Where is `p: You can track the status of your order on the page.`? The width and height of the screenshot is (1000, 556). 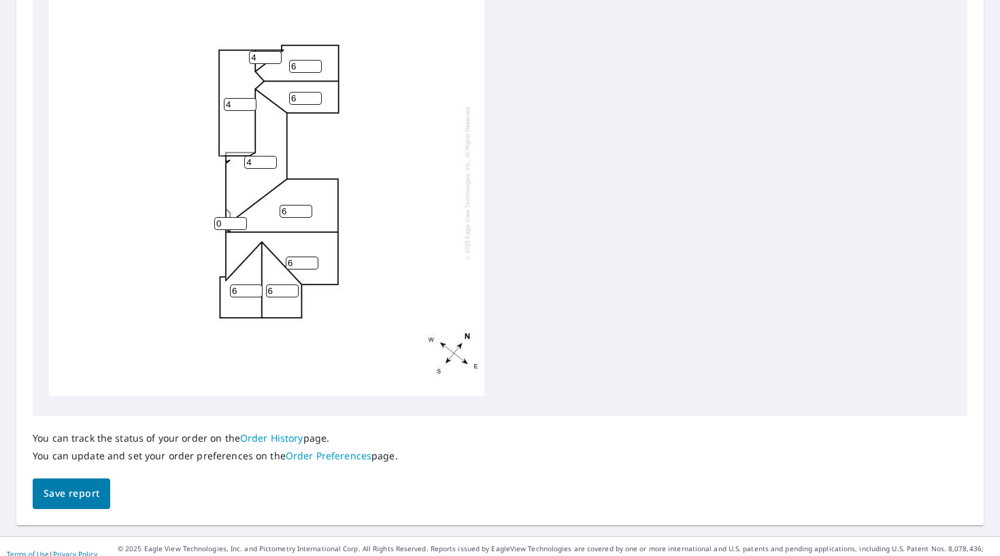
p: You can track the status of your order on the page. is located at coordinates (215, 438).